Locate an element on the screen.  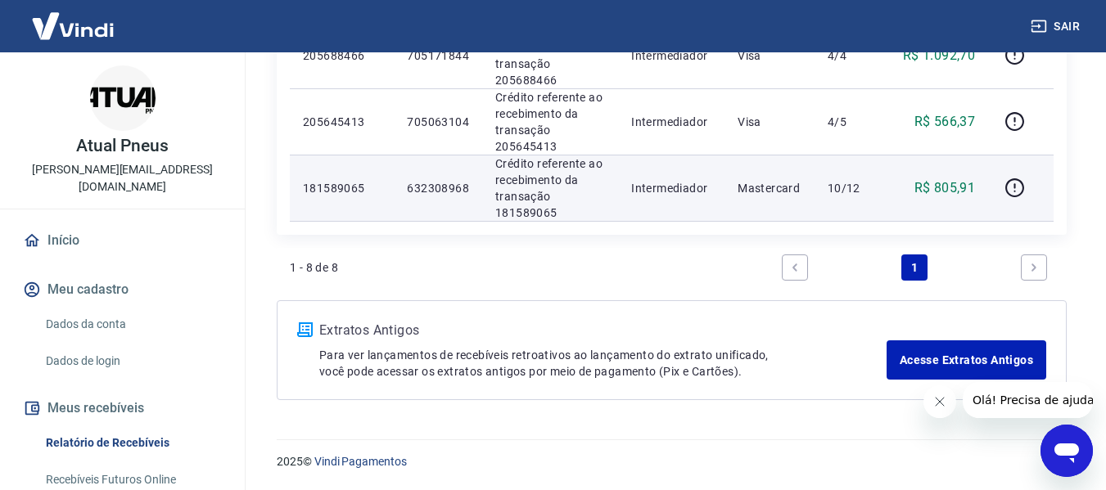
a: Início is located at coordinates (122, 241).